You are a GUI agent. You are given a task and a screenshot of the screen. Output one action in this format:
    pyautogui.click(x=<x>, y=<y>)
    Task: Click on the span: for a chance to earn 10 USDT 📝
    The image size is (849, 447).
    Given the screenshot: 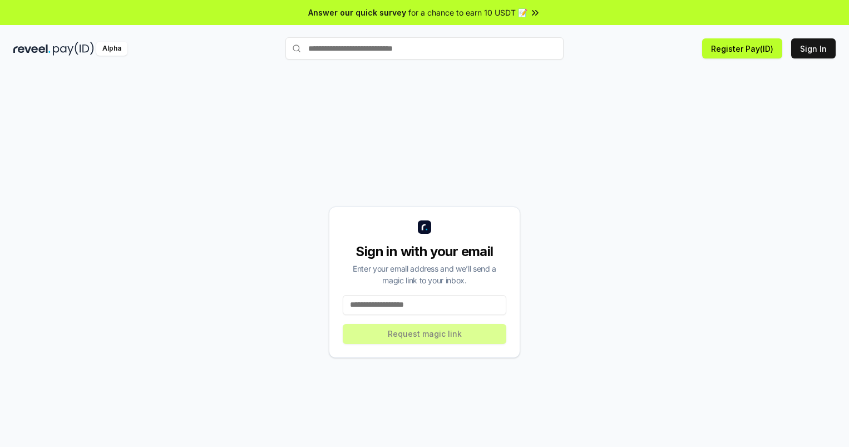 What is the action you would take?
    pyautogui.click(x=468, y=12)
    